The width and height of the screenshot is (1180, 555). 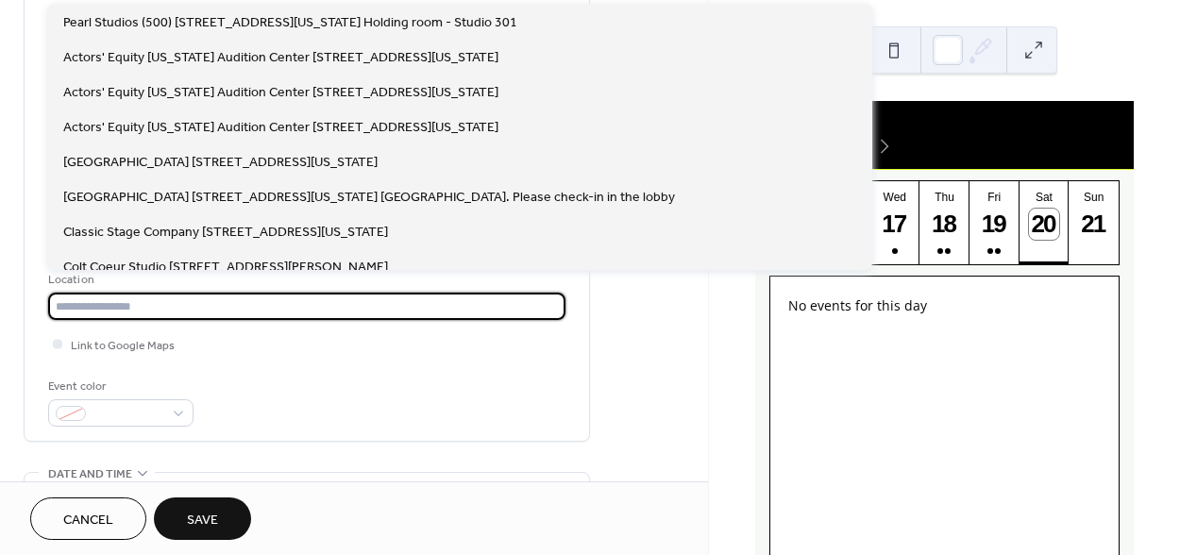 What do you see at coordinates (88, 518) in the screenshot?
I see `a: Cancel` at bounding box center [88, 518].